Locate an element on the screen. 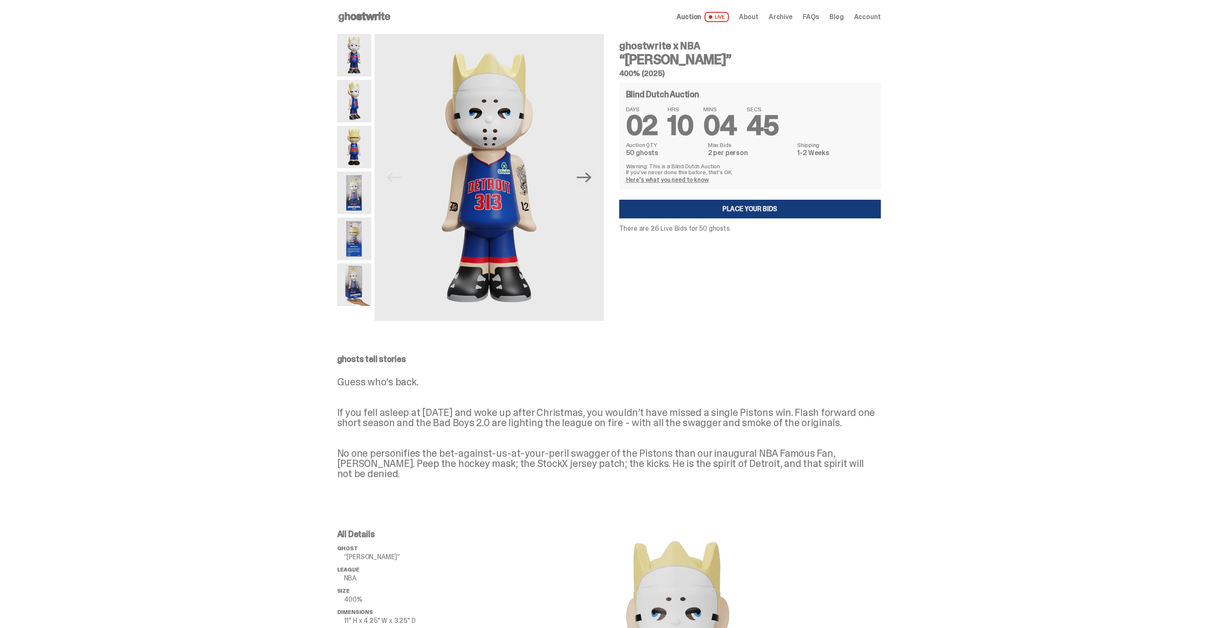 The width and height of the screenshot is (1224, 628). p: Warning: This is a Blind Dutch Auction. If you’ve never done this before, that’s OK. is located at coordinates (750, 169).